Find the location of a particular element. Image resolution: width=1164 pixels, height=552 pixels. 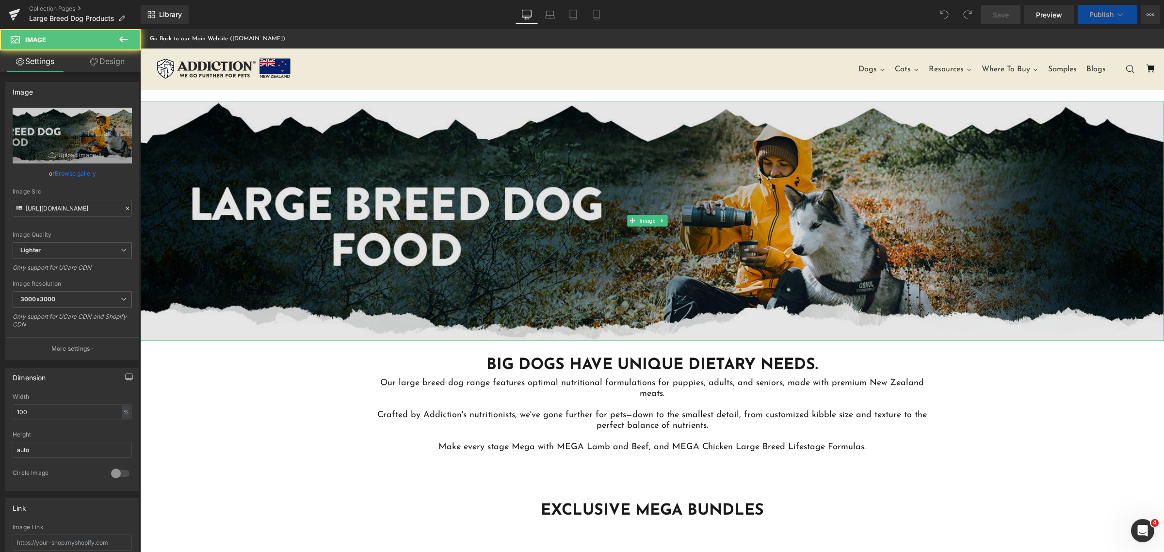

div: Image Src is located at coordinates (72, 192).